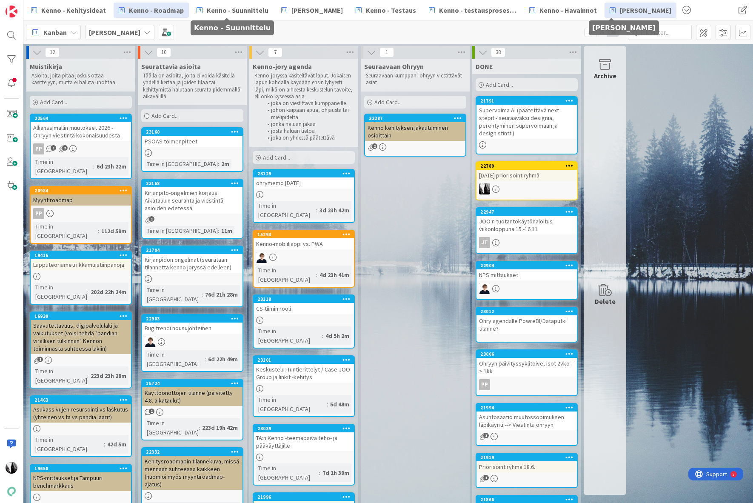  I want to click on div: 22332Kehitysroadmapin tilannekuva, missä mennään suhteessa kaikkeen (huomioi myös myyntiroadmap-a..., so click(192, 469).